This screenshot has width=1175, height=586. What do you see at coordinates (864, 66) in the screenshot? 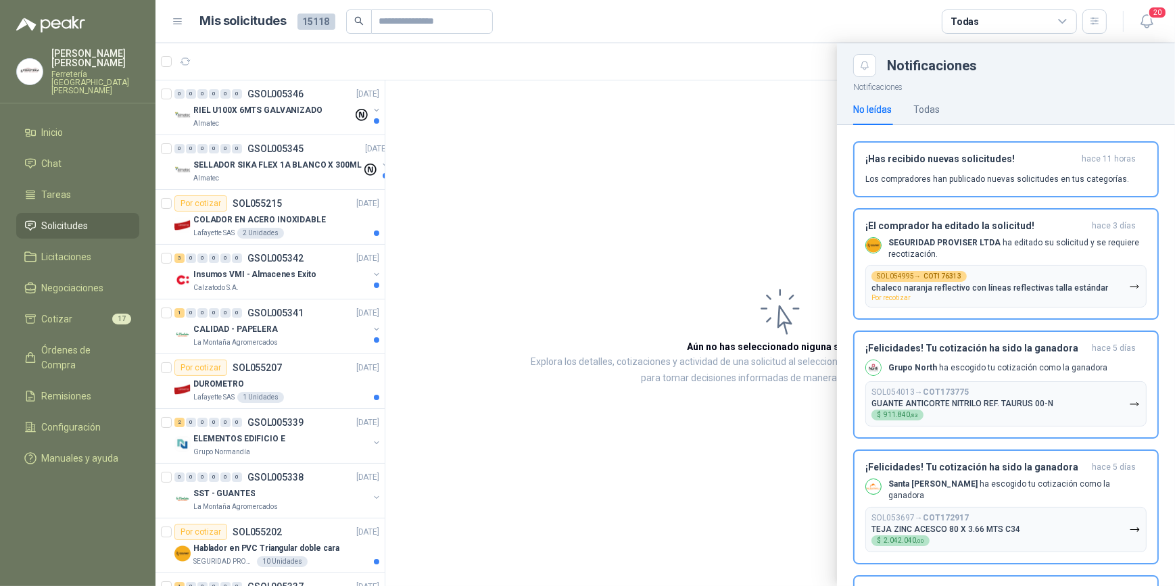
I see `button: Close` at bounding box center [864, 66].